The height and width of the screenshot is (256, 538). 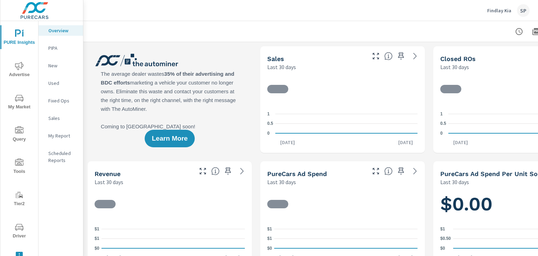 What do you see at coordinates (63, 30) in the screenshot?
I see `p: Overview` at bounding box center [63, 30].